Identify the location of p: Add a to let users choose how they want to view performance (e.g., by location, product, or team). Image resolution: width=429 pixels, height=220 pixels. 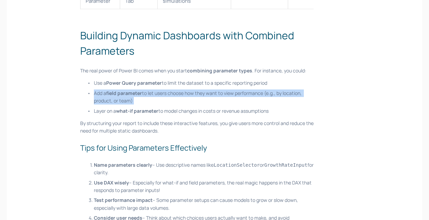
(204, 97).